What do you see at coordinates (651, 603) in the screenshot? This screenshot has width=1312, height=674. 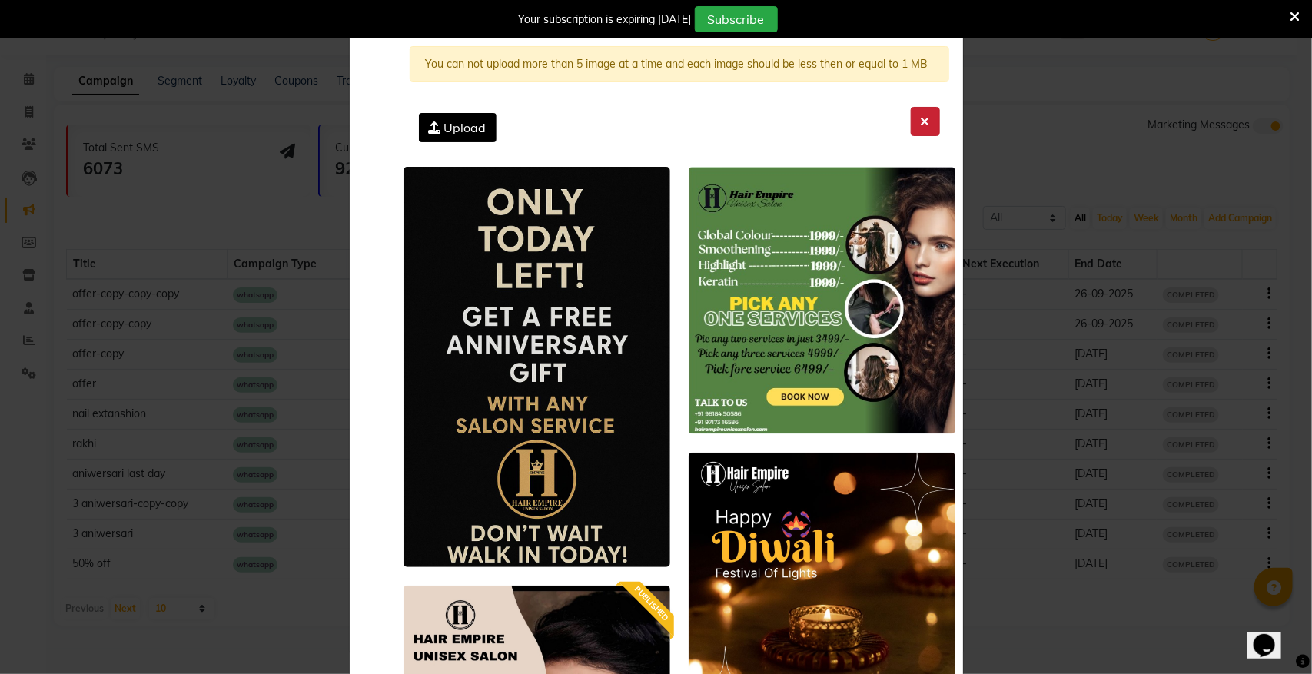 I see `span: PUBLISHED` at bounding box center [651, 603].